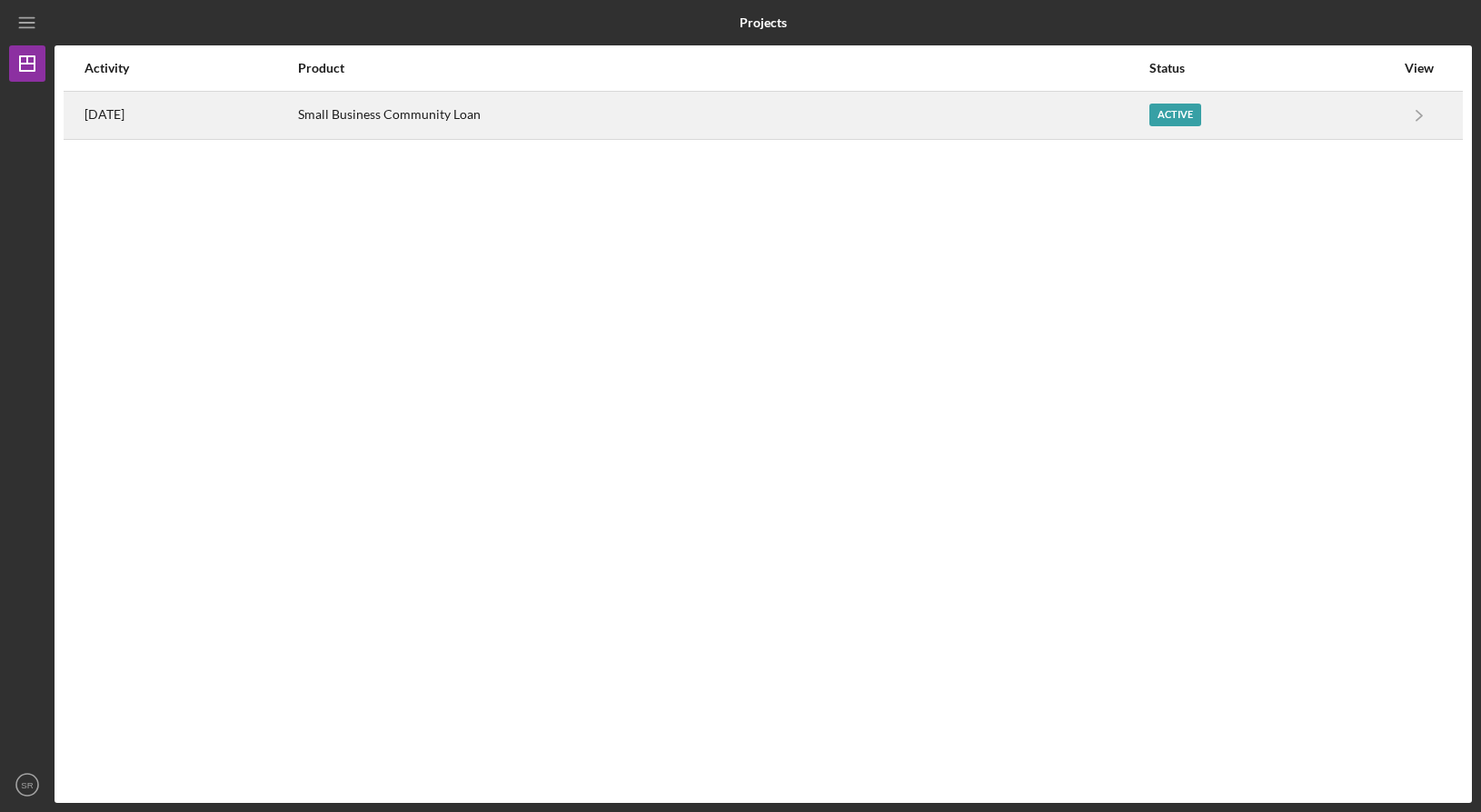 The image size is (1481, 812). What do you see at coordinates (26, 785) in the screenshot?
I see `text: SR` at bounding box center [26, 785].